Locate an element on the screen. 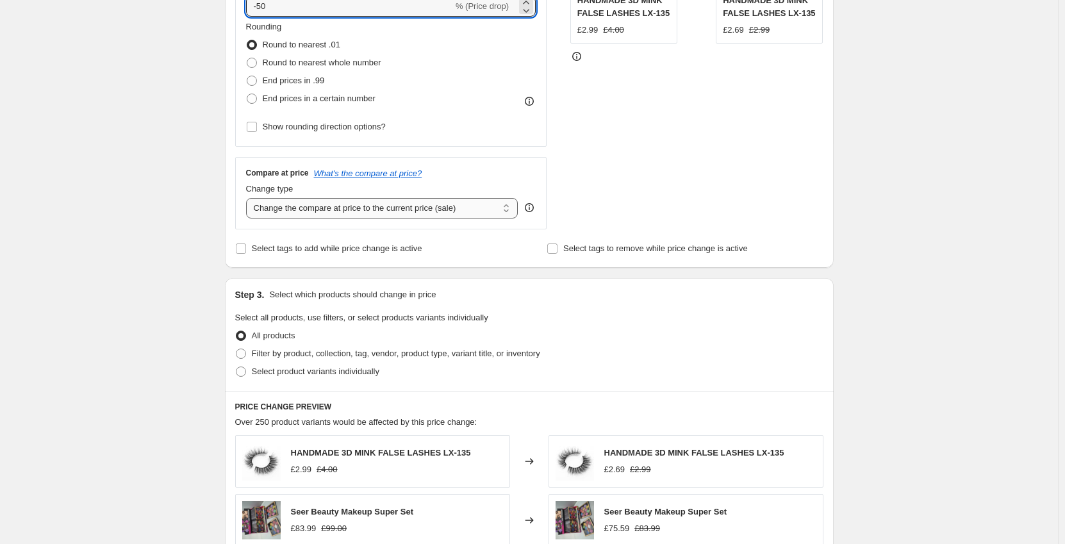 The image size is (1065, 544). span: £99.00 is located at coordinates (334, 528).